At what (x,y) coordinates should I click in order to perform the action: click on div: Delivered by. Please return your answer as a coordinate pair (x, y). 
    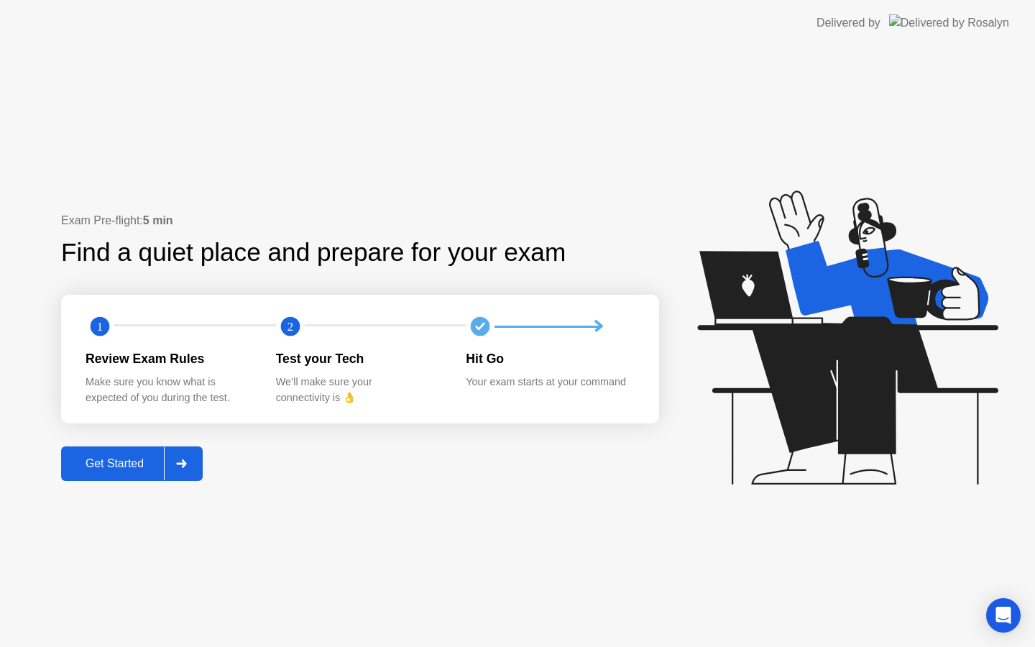
    Looking at the image, I should click on (848, 23).